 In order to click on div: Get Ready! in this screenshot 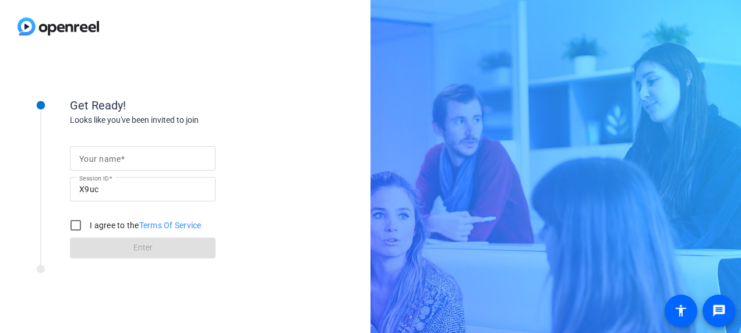, I will do `click(186, 105)`.